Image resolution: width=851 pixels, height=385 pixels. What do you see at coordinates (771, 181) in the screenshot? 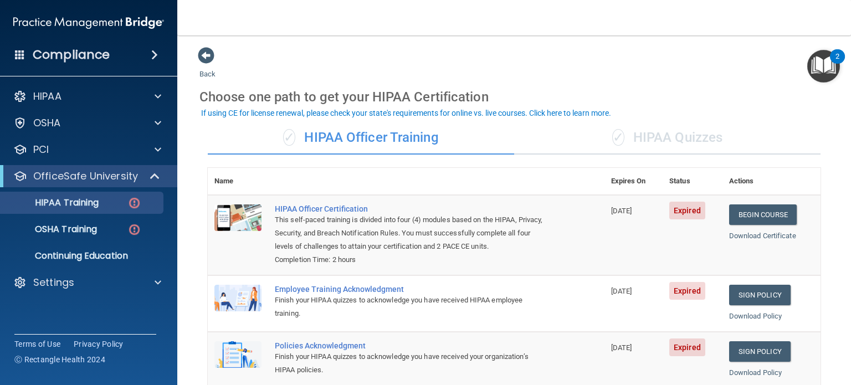
I see `th: Actions` at bounding box center [771, 181].